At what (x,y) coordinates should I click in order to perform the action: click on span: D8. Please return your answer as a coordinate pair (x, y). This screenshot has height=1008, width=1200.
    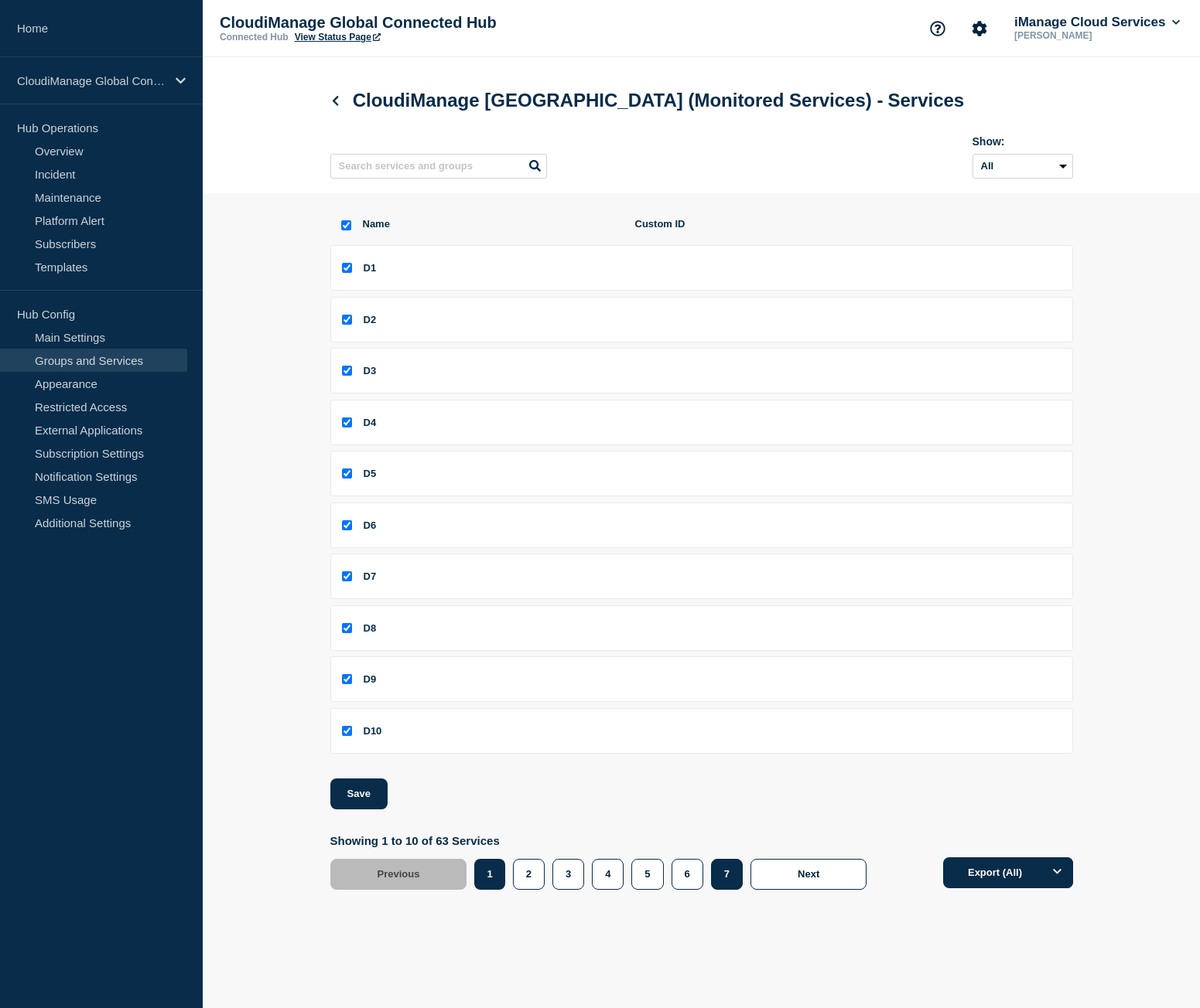
    Looking at the image, I should click on (370, 628).